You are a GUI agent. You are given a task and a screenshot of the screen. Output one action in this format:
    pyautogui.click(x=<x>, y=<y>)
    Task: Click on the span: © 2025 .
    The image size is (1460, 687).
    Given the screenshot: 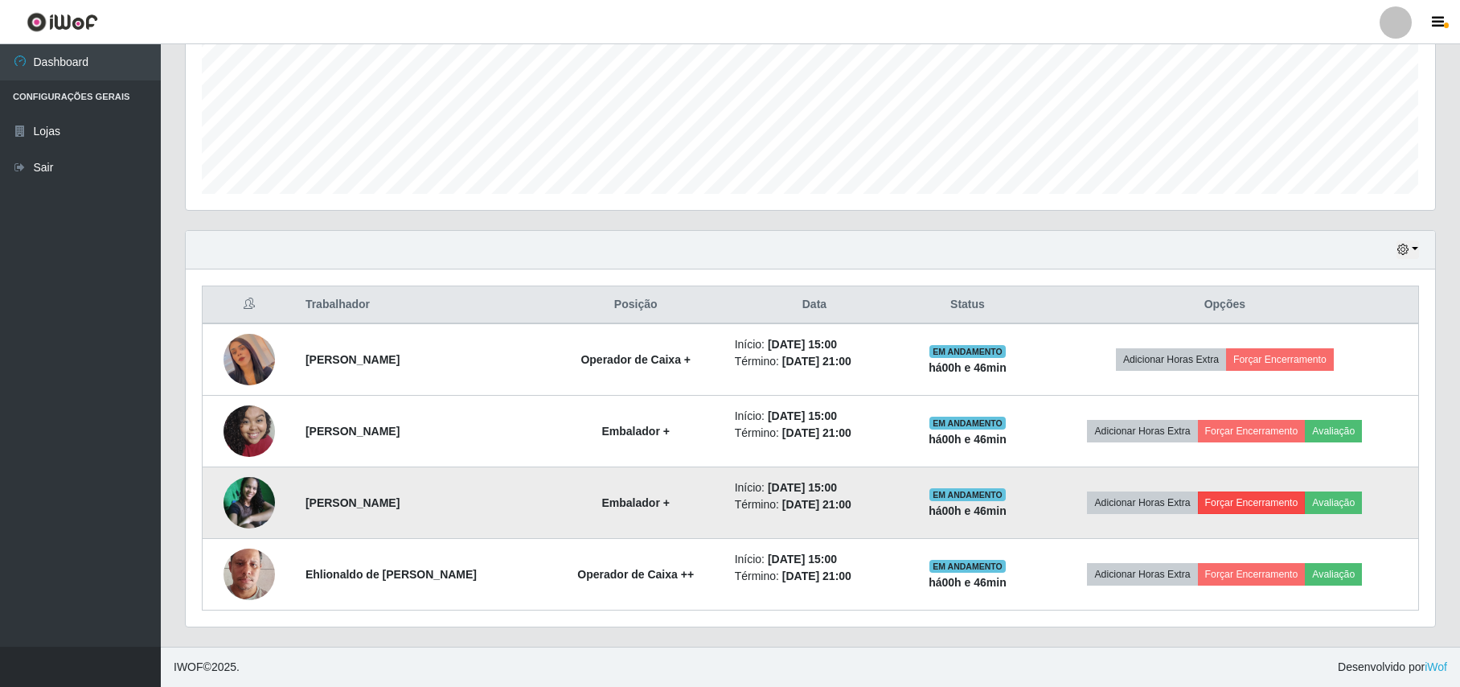 What is the action you would take?
    pyautogui.click(x=207, y=667)
    